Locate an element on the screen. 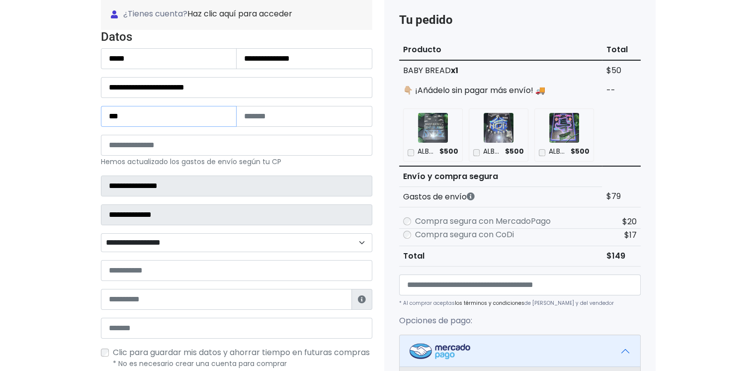  label: Compra segura con MercadoPago is located at coordinates (483, 221).